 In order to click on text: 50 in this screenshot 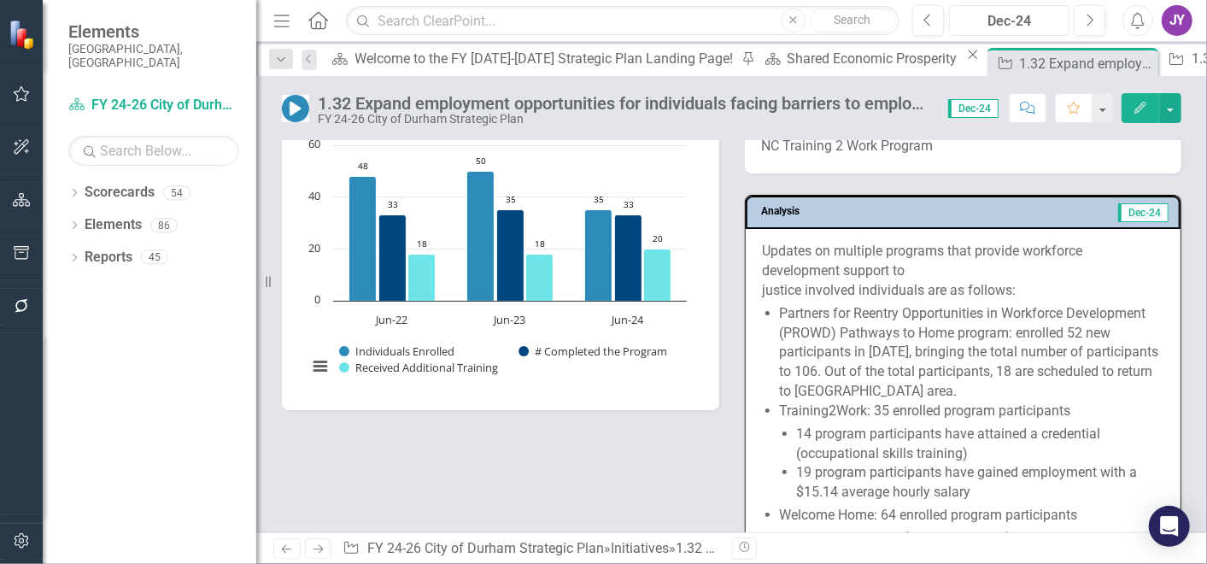, I will do `click(481, 161)`.